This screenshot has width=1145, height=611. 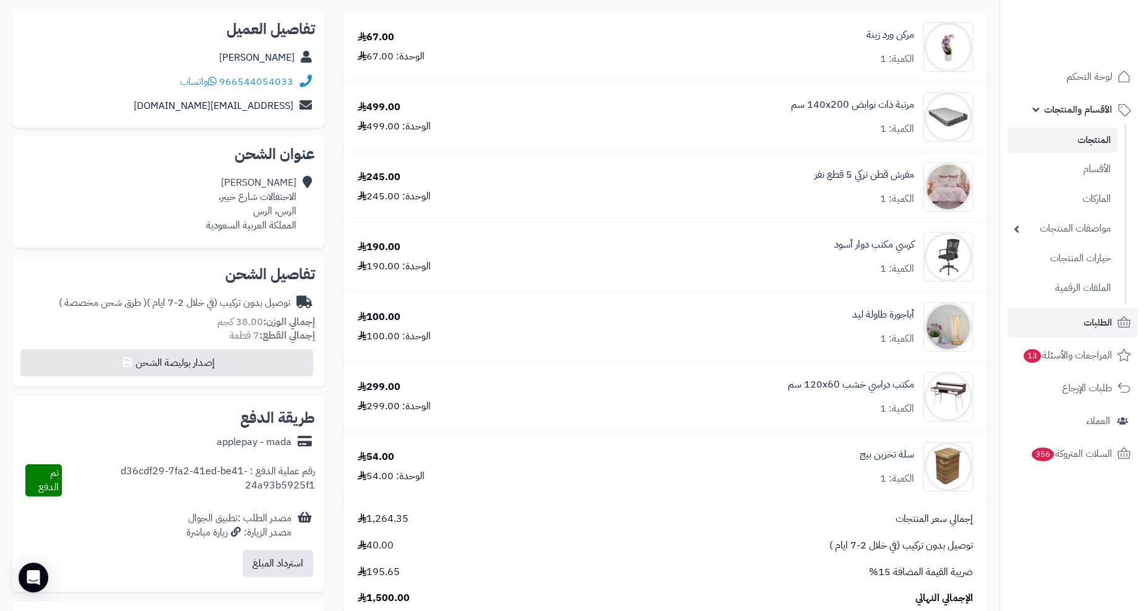 What do you see at coordinates (1096, 46) in the screenshot?
I see `img: logo-2.png` at bounding box center [1096, 46].